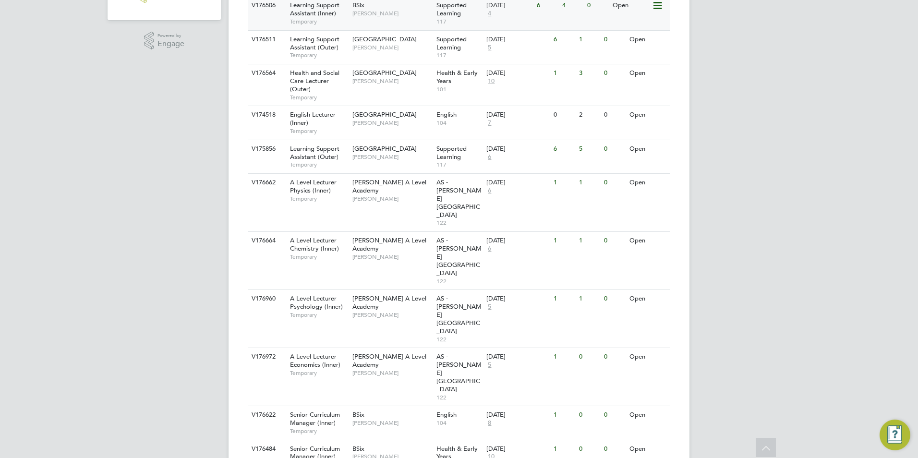 The height and width of the screenshot is (458, 918). I want to click on div: V176960, so click(266, 299).